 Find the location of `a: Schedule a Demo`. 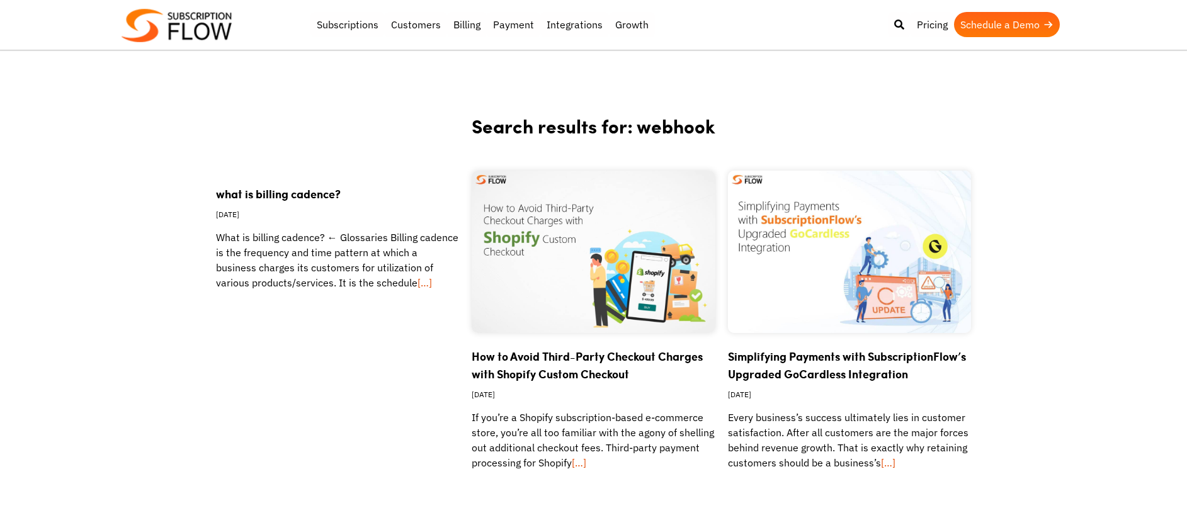

a: Schedule a Demo is located at coordinates (1007, 25).